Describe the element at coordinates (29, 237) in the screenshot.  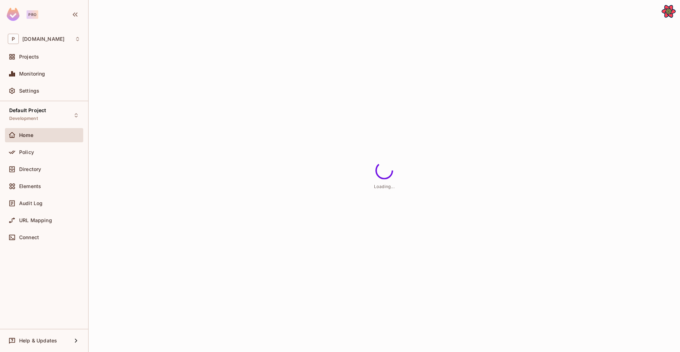
I see `span: Connect` at that location.